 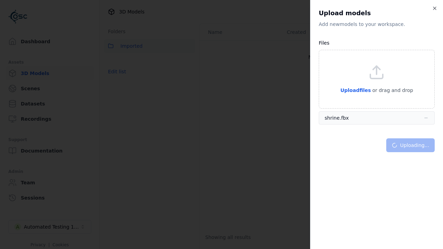 I want to click on span: Upload files, so click(x=355, y=90).